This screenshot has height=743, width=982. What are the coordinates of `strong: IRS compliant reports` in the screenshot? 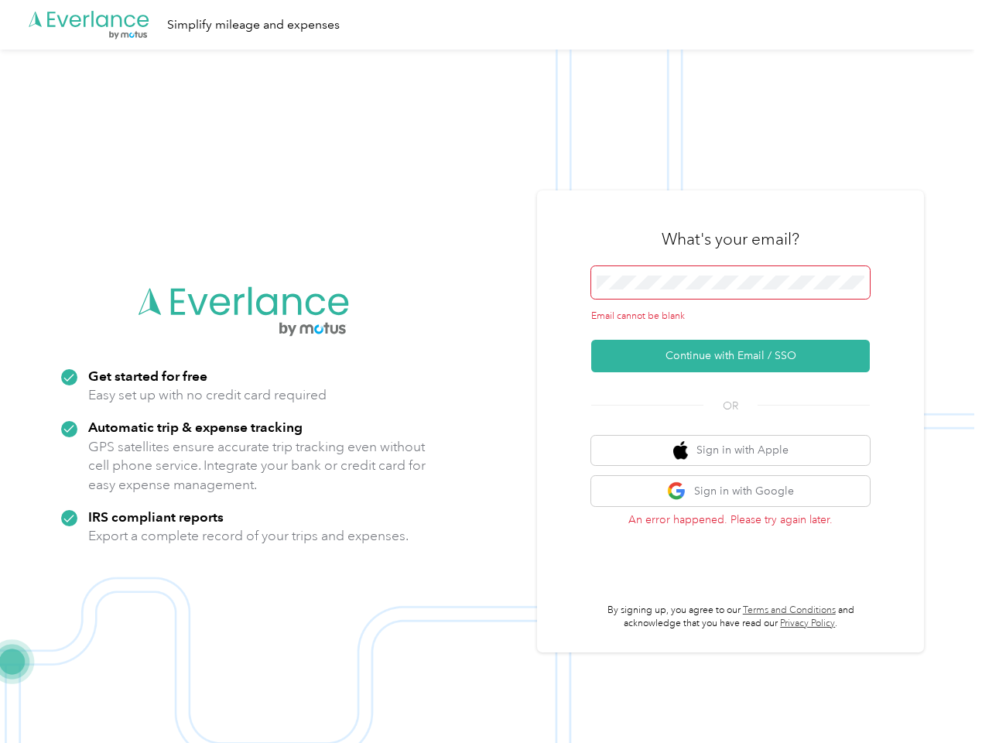 It's located at (156, 516).